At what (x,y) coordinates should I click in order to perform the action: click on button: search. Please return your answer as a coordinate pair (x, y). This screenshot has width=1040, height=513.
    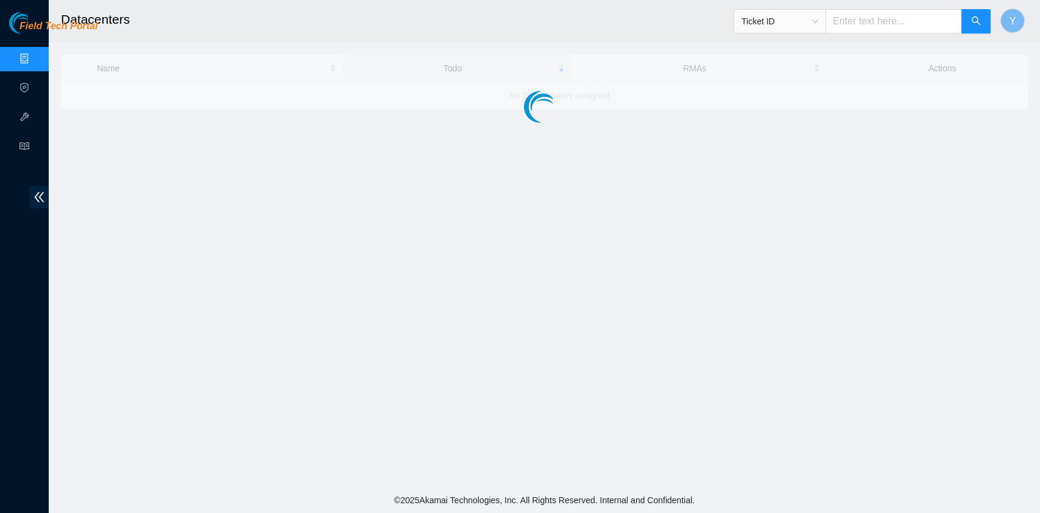
    Looking at the image, I should click on (976, 21).